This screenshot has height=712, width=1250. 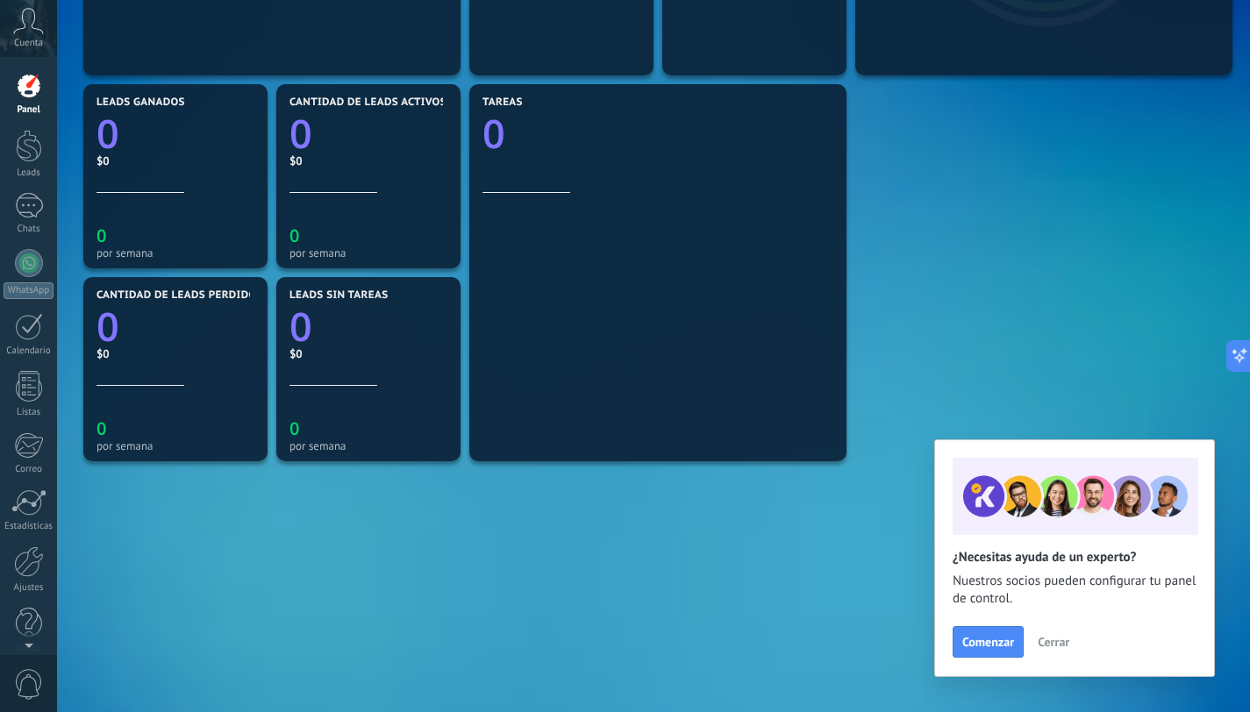 I want to click on span: Cerrar, so click(x=1053, y=642).